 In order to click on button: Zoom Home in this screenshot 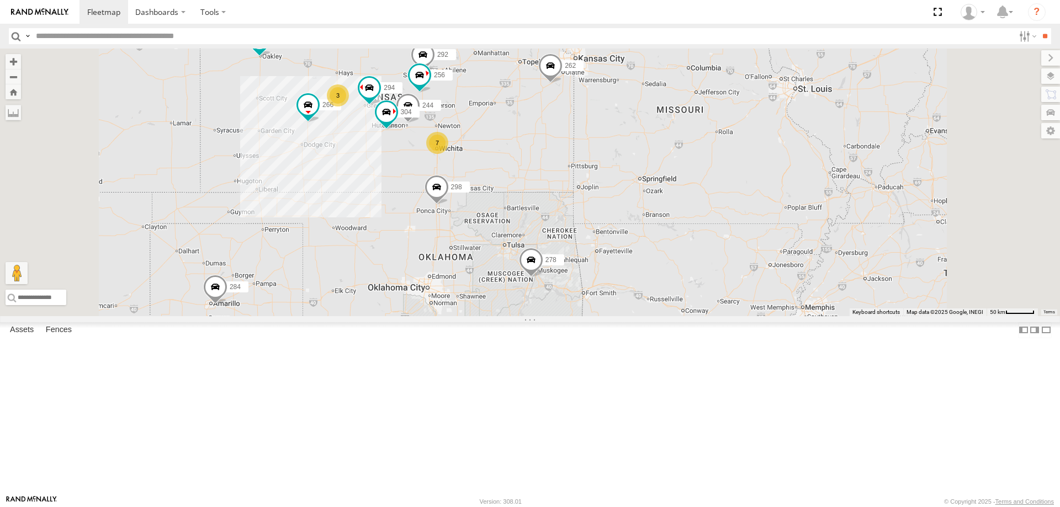, I will do `click(13, 92)`.